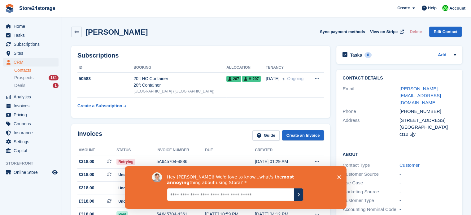 This screenshot has width=471, height=215. What do you see at coordinates (97, 150) in the screenshot?
I see `th: Amount` at bounding box center [97, 150].